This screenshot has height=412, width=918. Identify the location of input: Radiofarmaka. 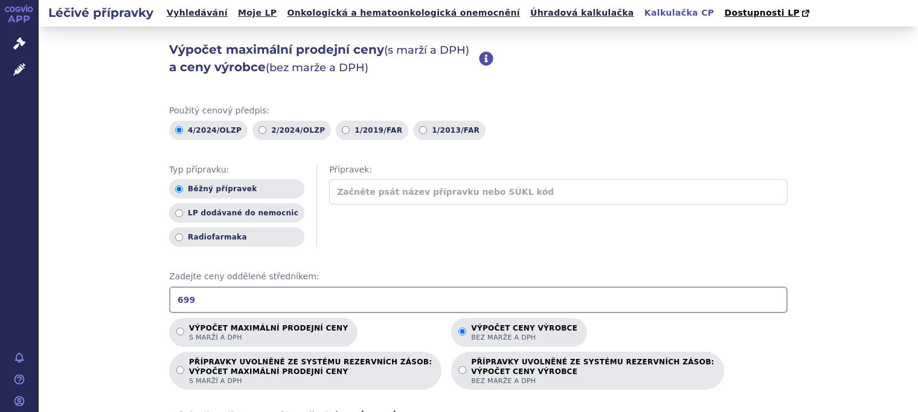
(179, 237).